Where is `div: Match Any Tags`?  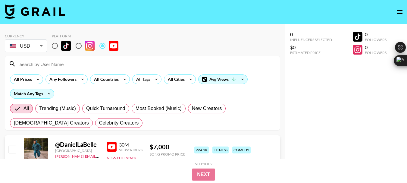
div: Match Any Tags is located at coordinates (32, 94).